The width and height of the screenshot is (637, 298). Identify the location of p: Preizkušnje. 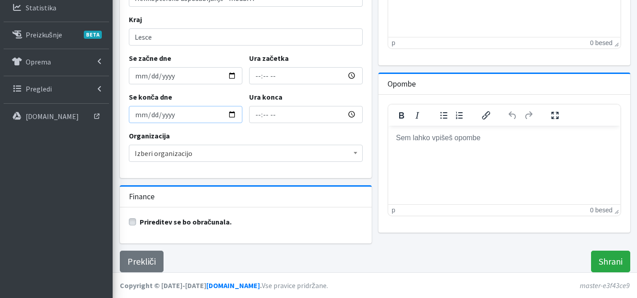
(44, 35).